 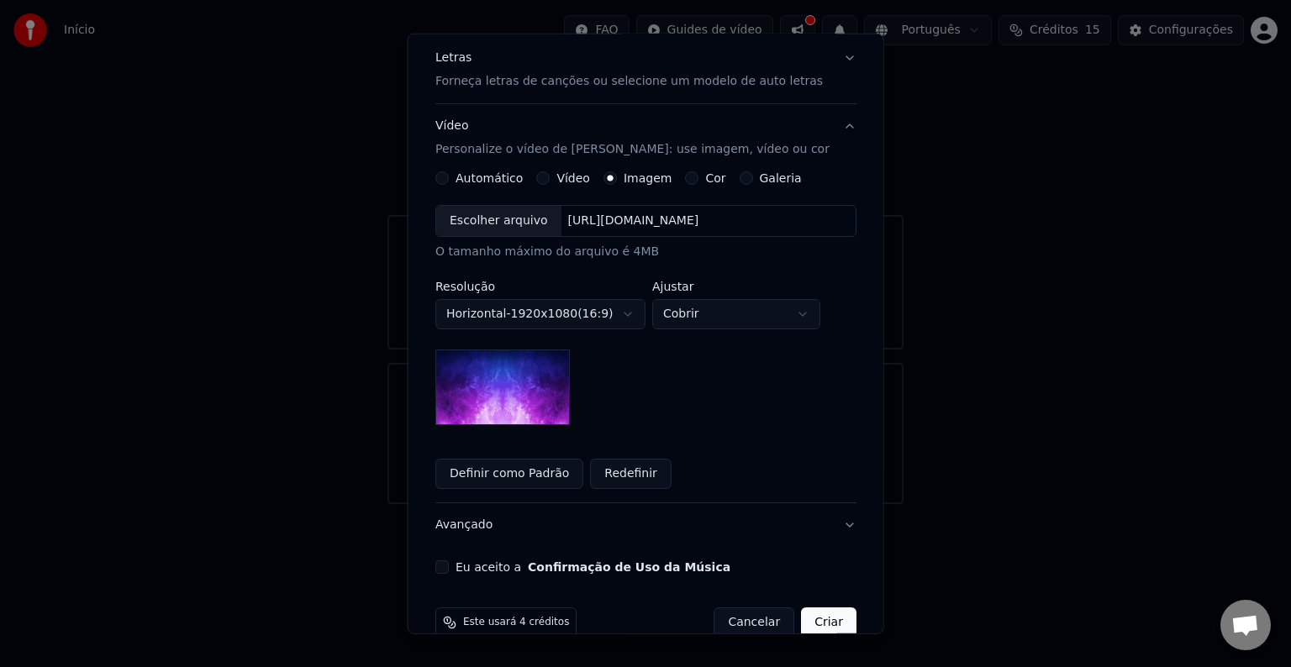 I want to click on span: Este usará 4 créditos, so click(x=516, y=623).